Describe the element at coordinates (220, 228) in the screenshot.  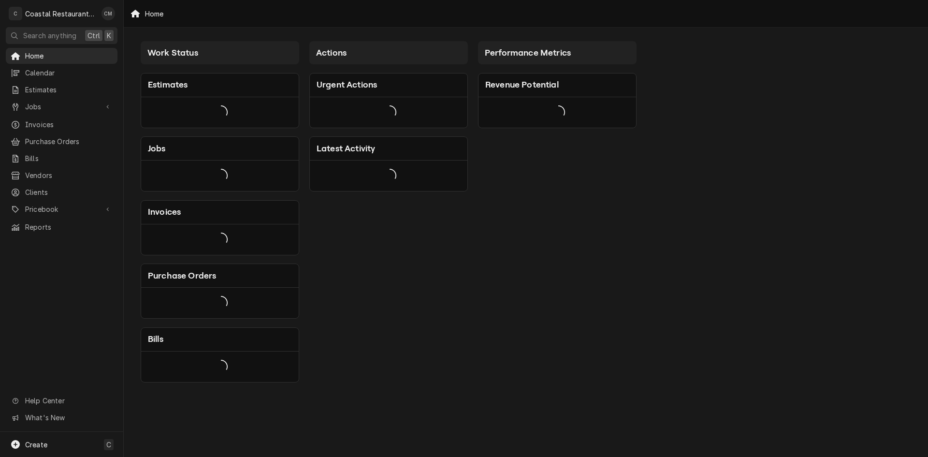
I see `div: Card: Invoices` at that location.